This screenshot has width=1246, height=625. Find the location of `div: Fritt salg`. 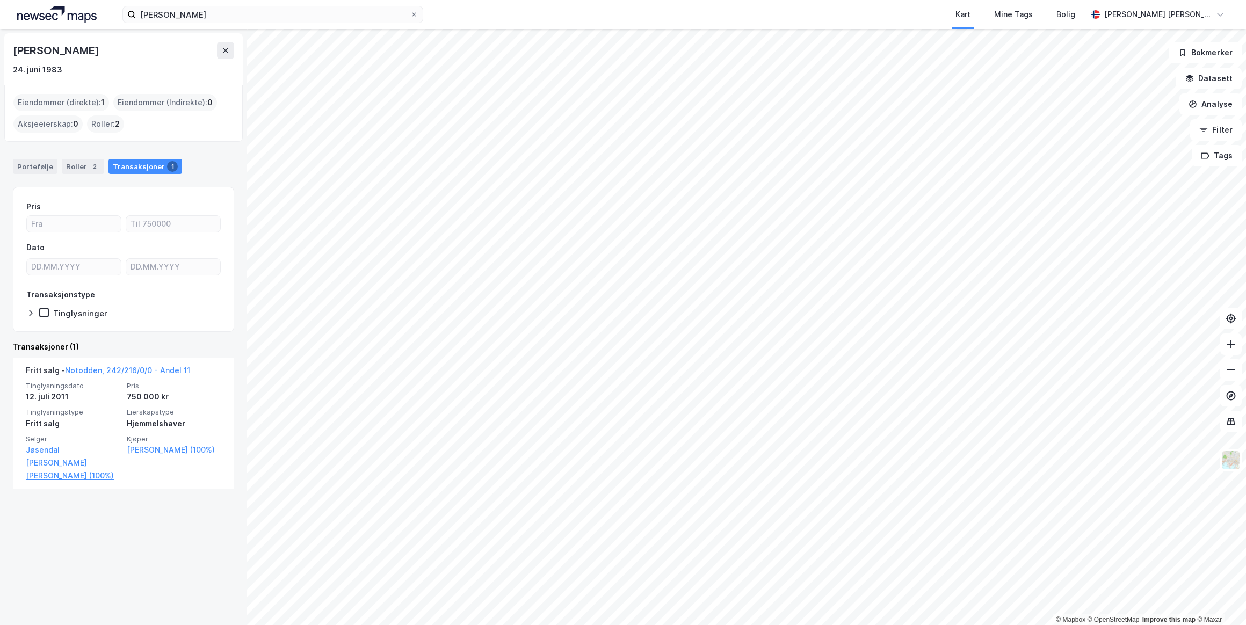

div: Fritt salg is located at coordinates (73, 424).